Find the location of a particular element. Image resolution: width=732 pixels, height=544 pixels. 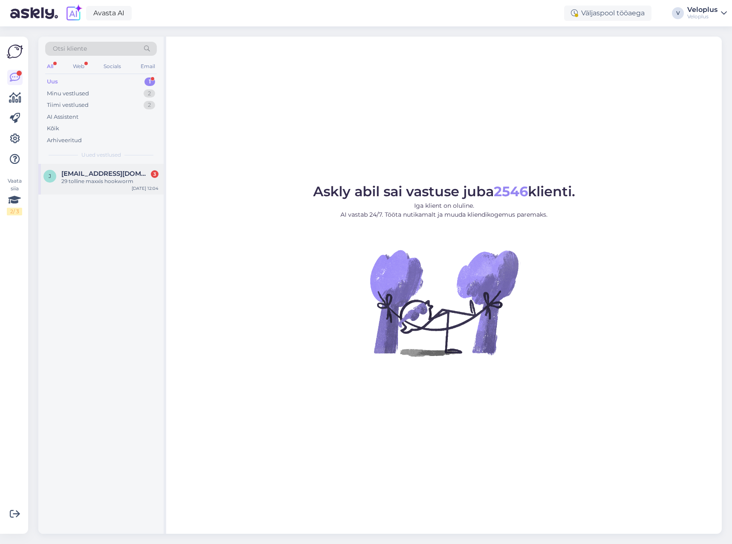

div: 2 / 3 is located at coordinates (14, 212).